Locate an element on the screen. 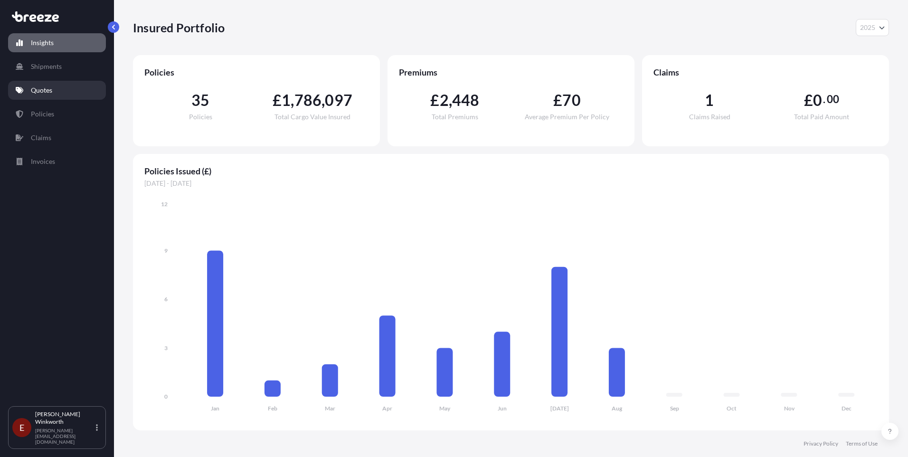  tspan: Dec is located at coordinates (846, 408).